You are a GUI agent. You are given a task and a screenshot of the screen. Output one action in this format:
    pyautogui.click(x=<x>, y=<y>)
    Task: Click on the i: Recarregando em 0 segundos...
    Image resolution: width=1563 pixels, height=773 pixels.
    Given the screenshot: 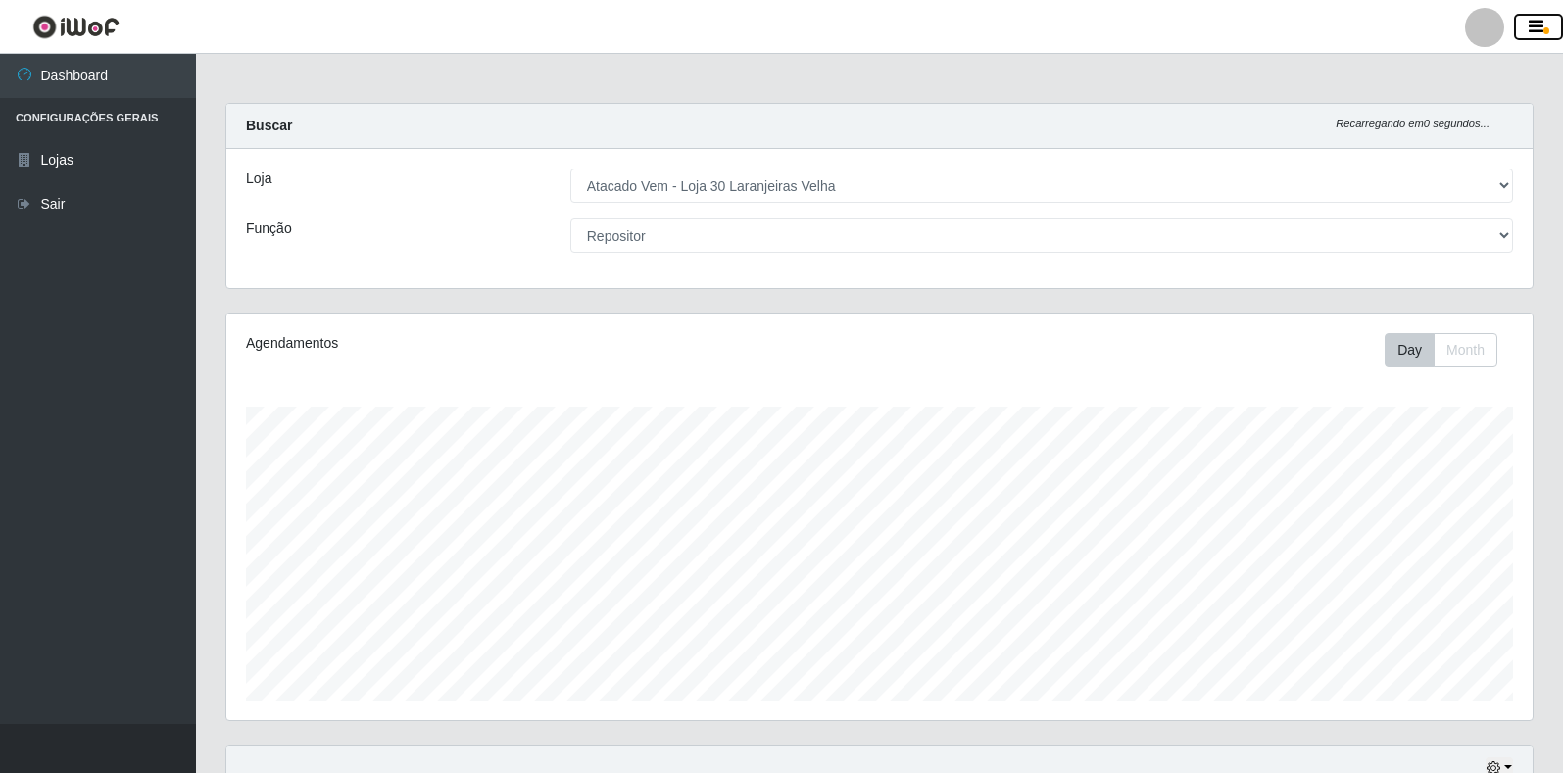 What is the action you would take?
    pyautogui.click(x=1412, y=123)
    